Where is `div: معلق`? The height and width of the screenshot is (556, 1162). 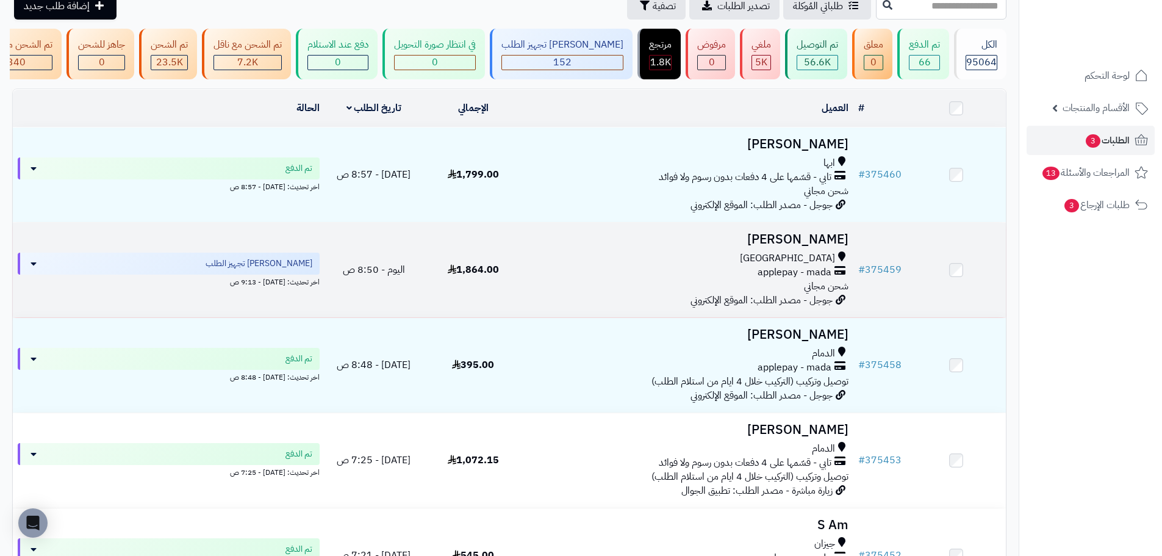
div: معلق is located at coordinates (874, 45).